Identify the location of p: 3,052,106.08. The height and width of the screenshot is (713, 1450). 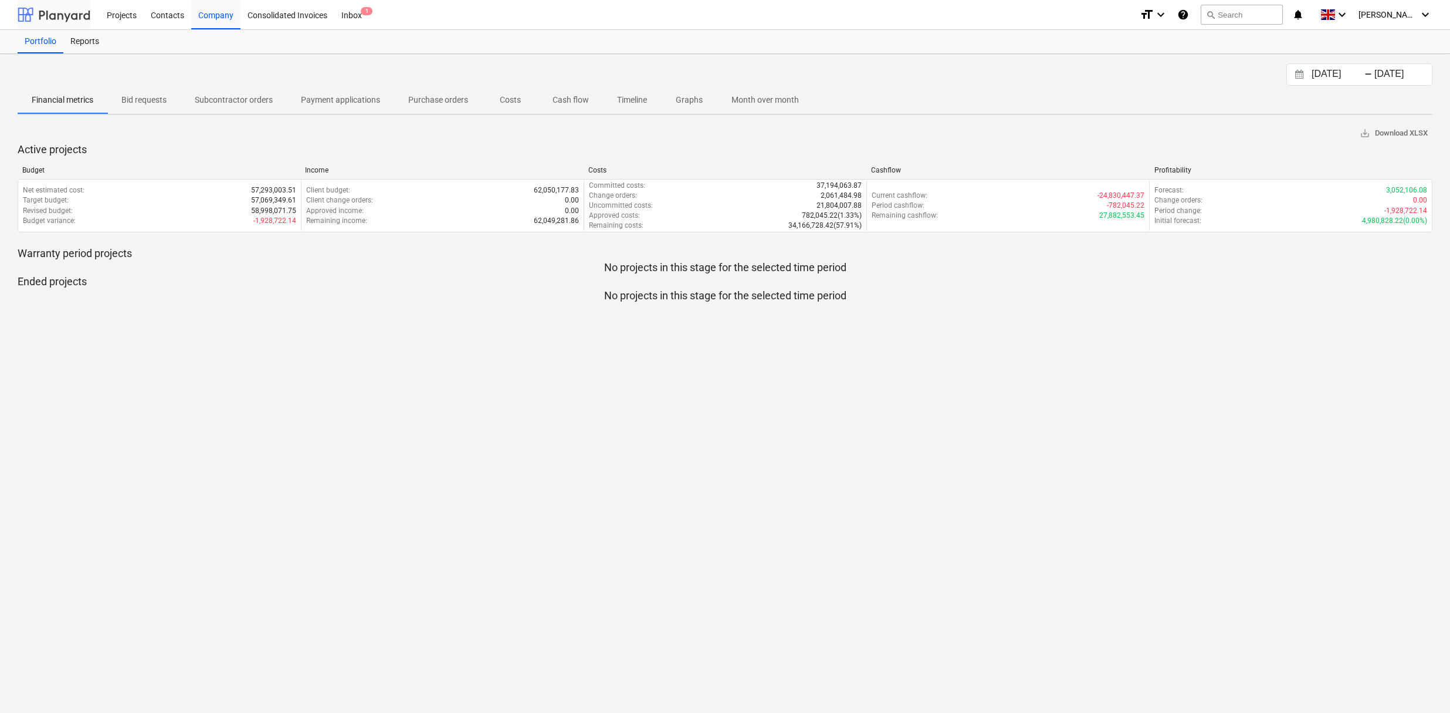
(1407, 190).